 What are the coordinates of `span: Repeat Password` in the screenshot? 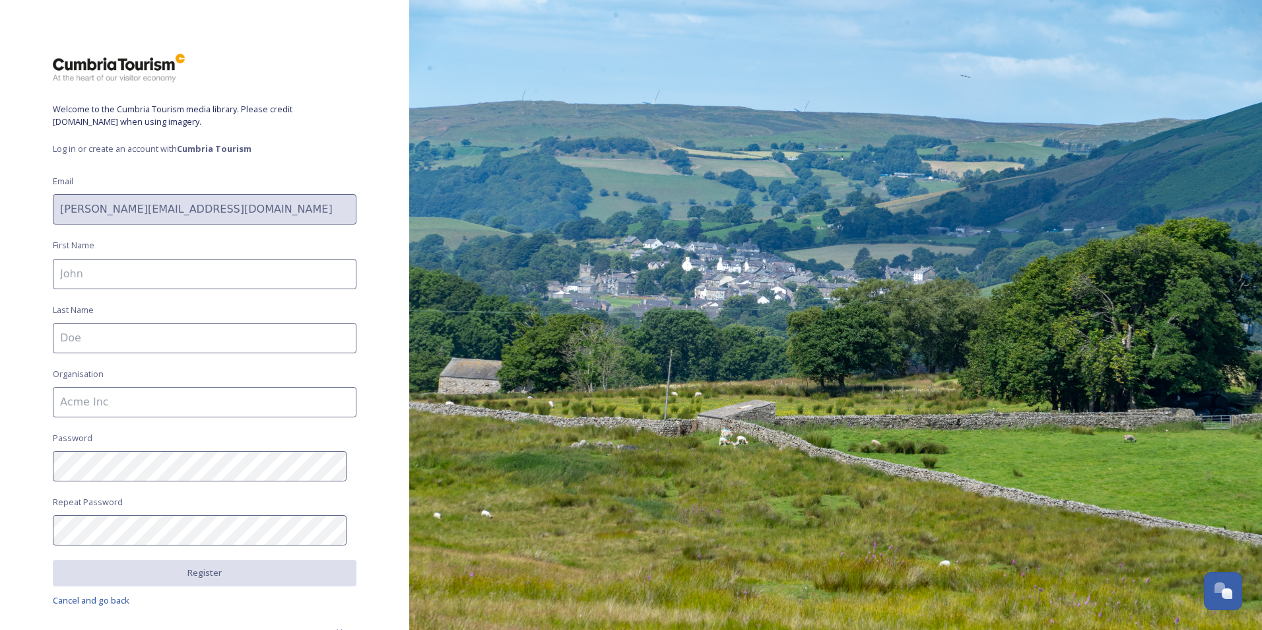 It's located at (88, 502).